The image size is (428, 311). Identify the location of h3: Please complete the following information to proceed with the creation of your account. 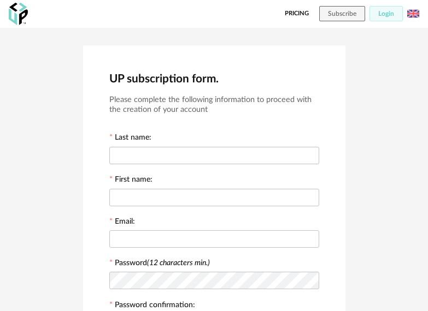
(214, 105).